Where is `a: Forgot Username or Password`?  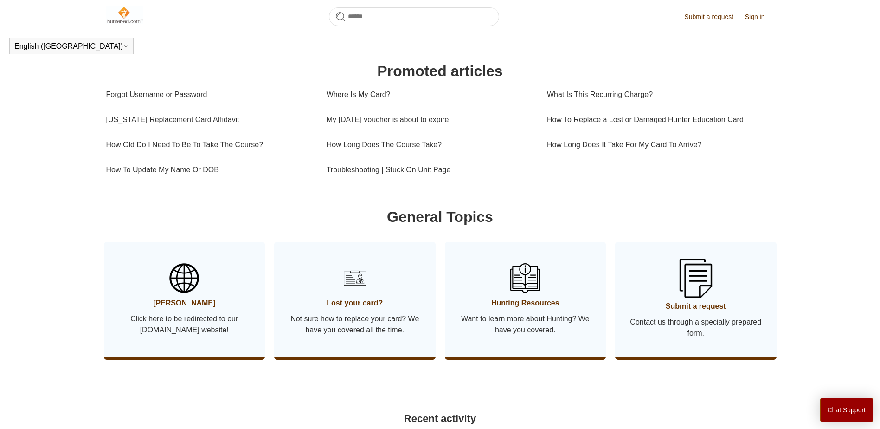
a: Forgot Username or Password is located at coordinates (209, 95).